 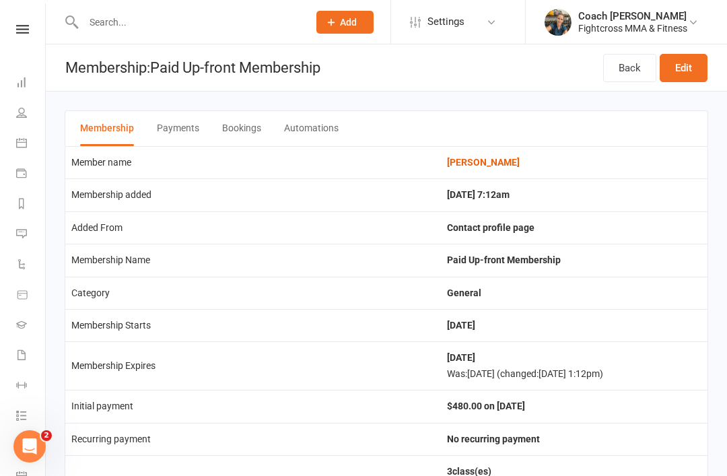 I want to click on a: Product Sales, so click(x=31, y=295).